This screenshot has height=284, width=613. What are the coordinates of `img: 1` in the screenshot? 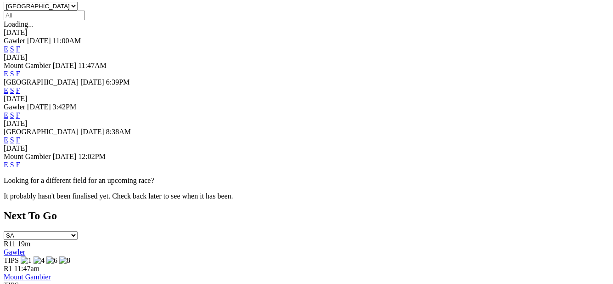 It's located at (26, 260).